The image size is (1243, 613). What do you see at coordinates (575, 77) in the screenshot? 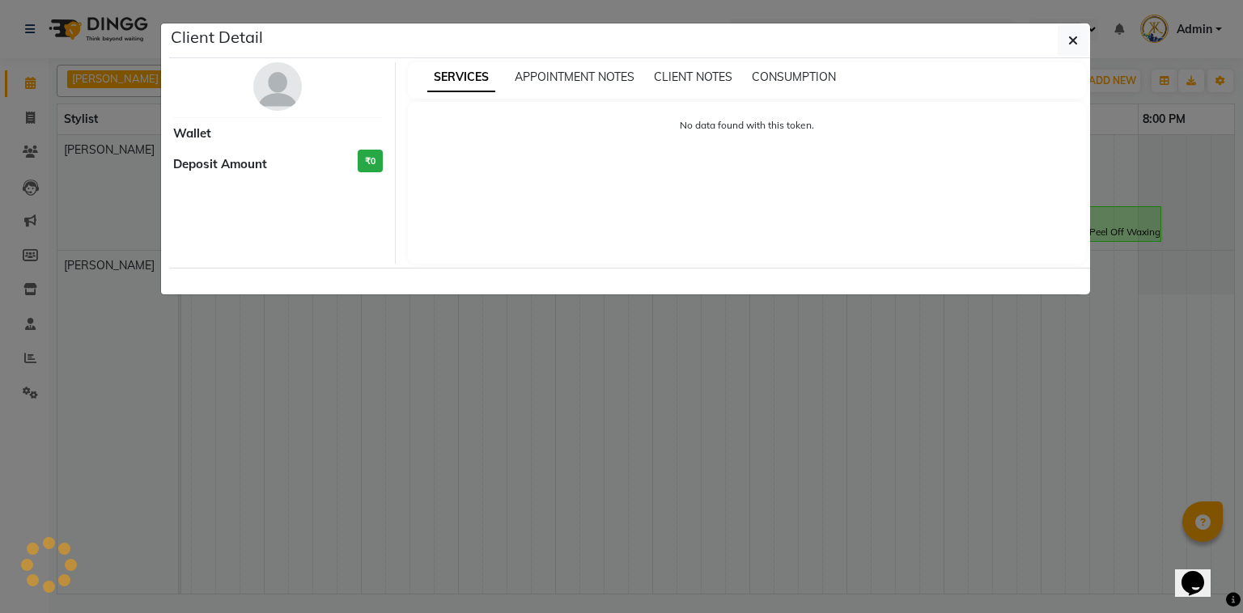
I see `span: APPOINTMENT NOTES` at bounding box center [575, 77].